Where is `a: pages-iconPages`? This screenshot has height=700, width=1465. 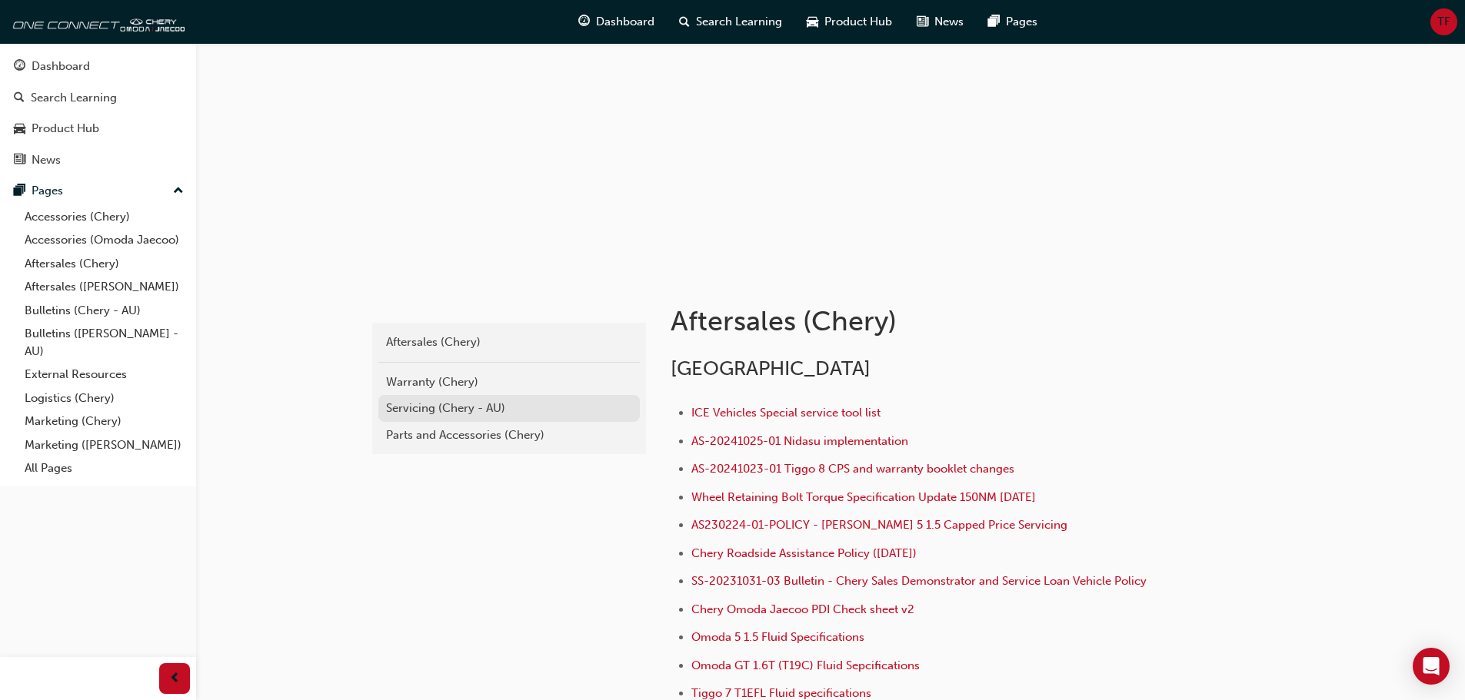 a: pages-iconPages is located at coordinates (1013, 22).